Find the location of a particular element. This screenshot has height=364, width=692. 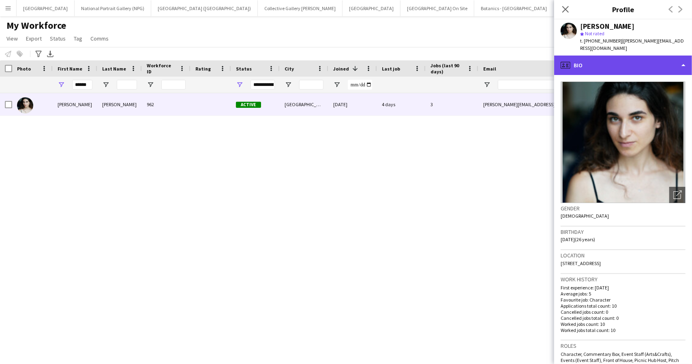

button: National Portrait Gallery (NPG) is located at coordinates (113, 8).